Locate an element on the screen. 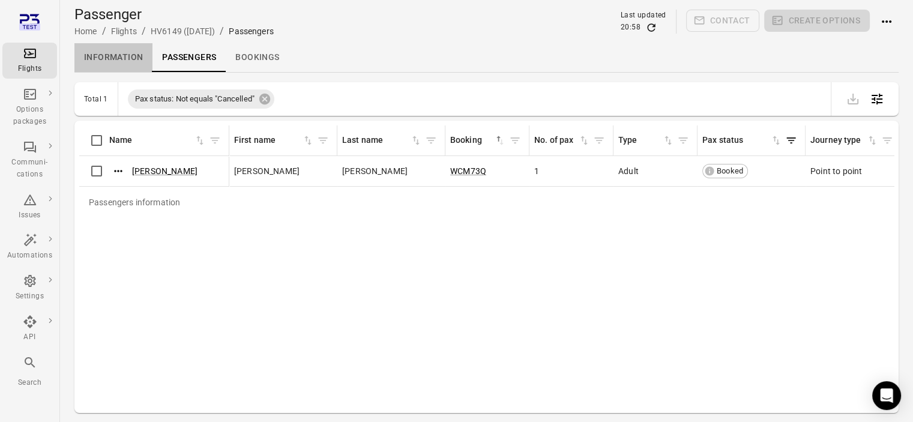 Image resolution: width=913 pixels, height=422 pixels. button: Filter by booking is located at coordinates (515, 140).